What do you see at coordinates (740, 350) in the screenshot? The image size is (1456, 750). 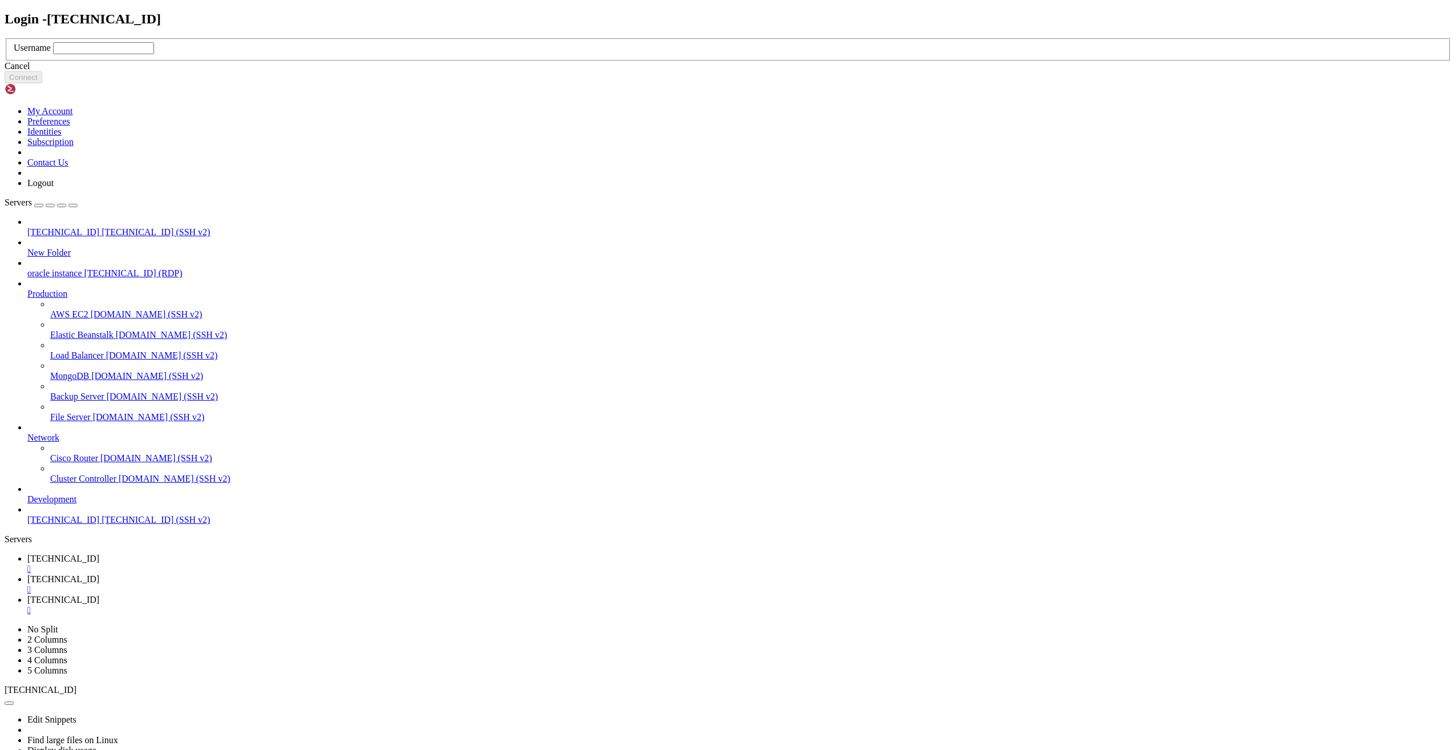 I see `li: Production` at bounding box center [740, 350].